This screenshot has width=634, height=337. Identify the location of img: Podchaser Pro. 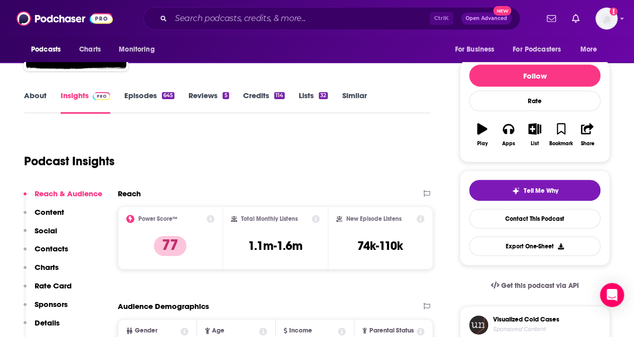
(101, 96).